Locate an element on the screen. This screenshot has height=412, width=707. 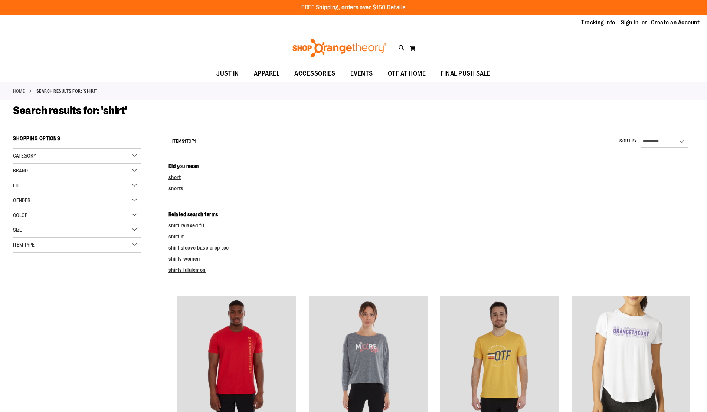
img: Shop Orangetheory is located at coordinates (339, 48).